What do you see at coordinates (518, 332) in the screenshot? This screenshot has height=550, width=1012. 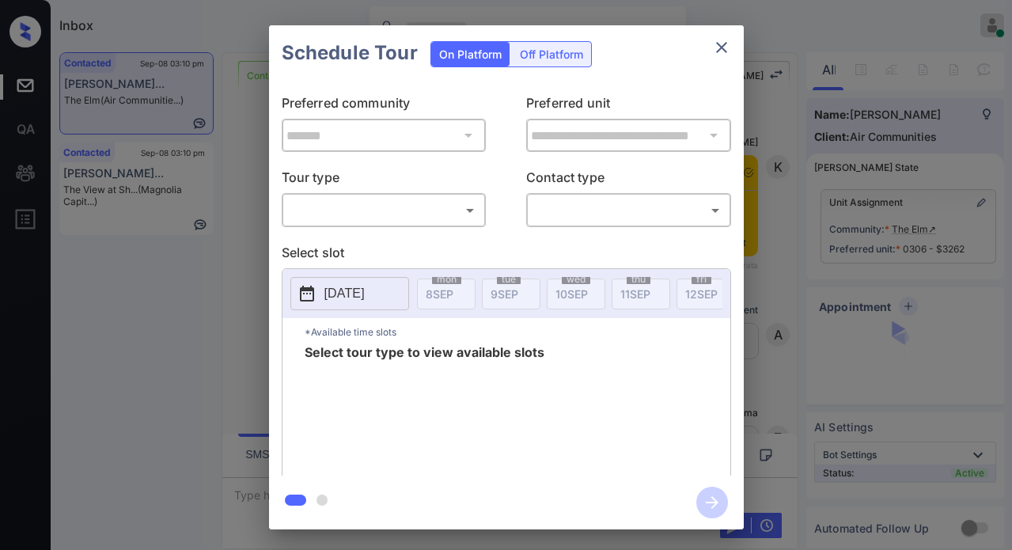 I see `p: *Available time slots` at bounding box center [518, 332].